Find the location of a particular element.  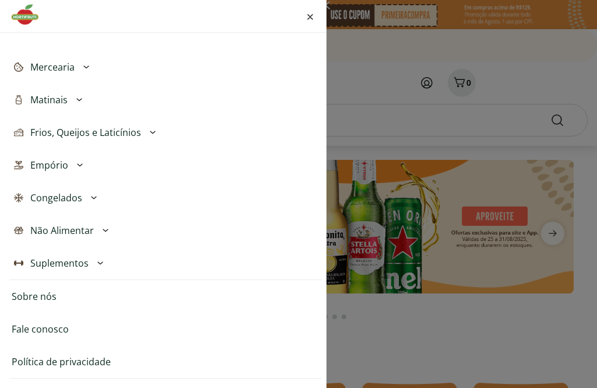

span: Empório is located at coordinates (49, 165).